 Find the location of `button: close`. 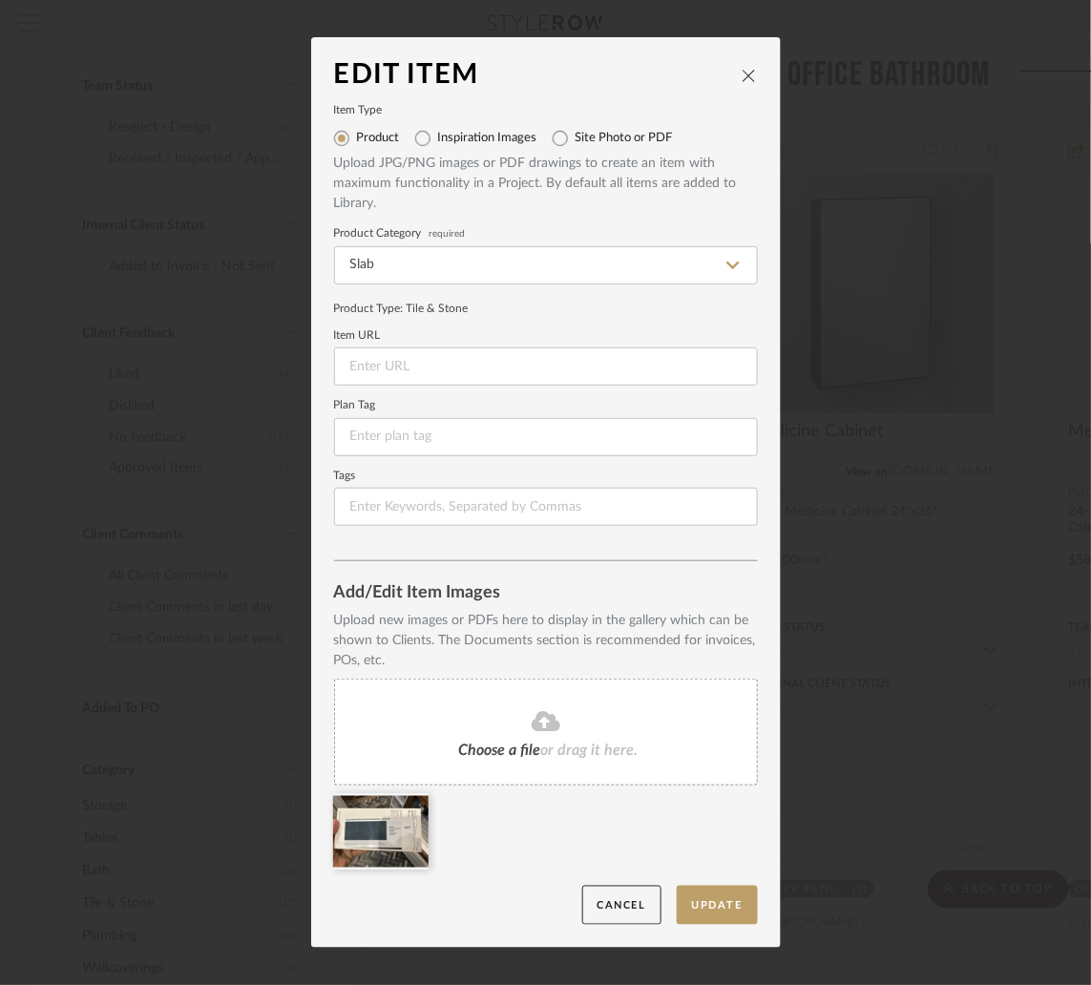

button: close is located at coordinates (749, 75).